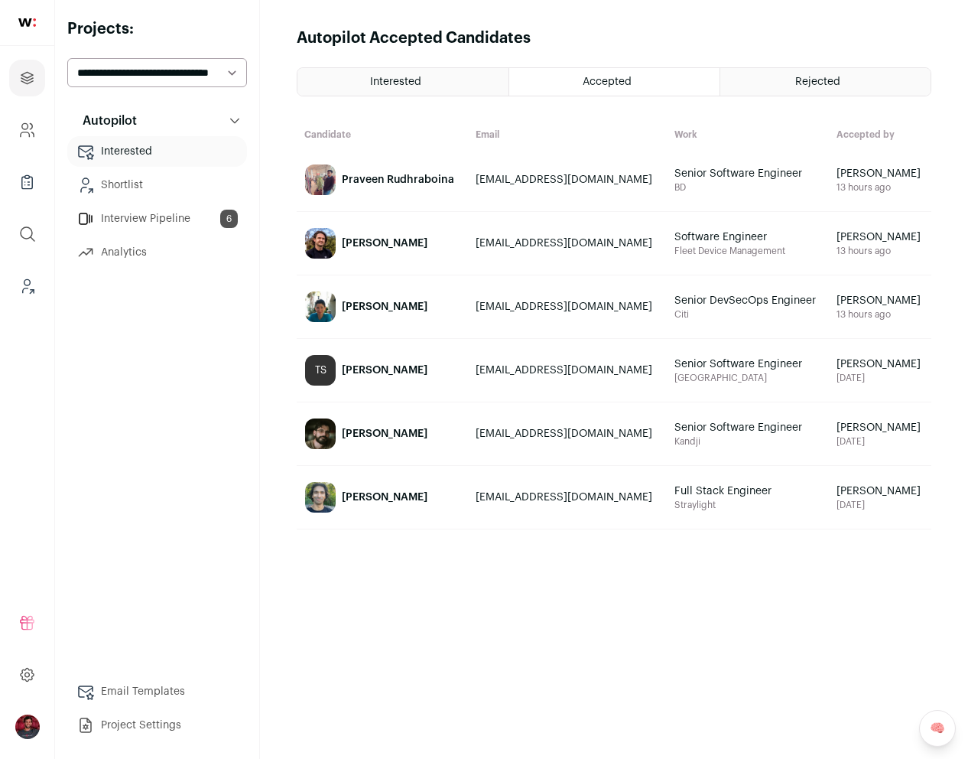 The image size is (968, 759). I want to click on div: Praveen Rudhraboina, so click(398, 180).